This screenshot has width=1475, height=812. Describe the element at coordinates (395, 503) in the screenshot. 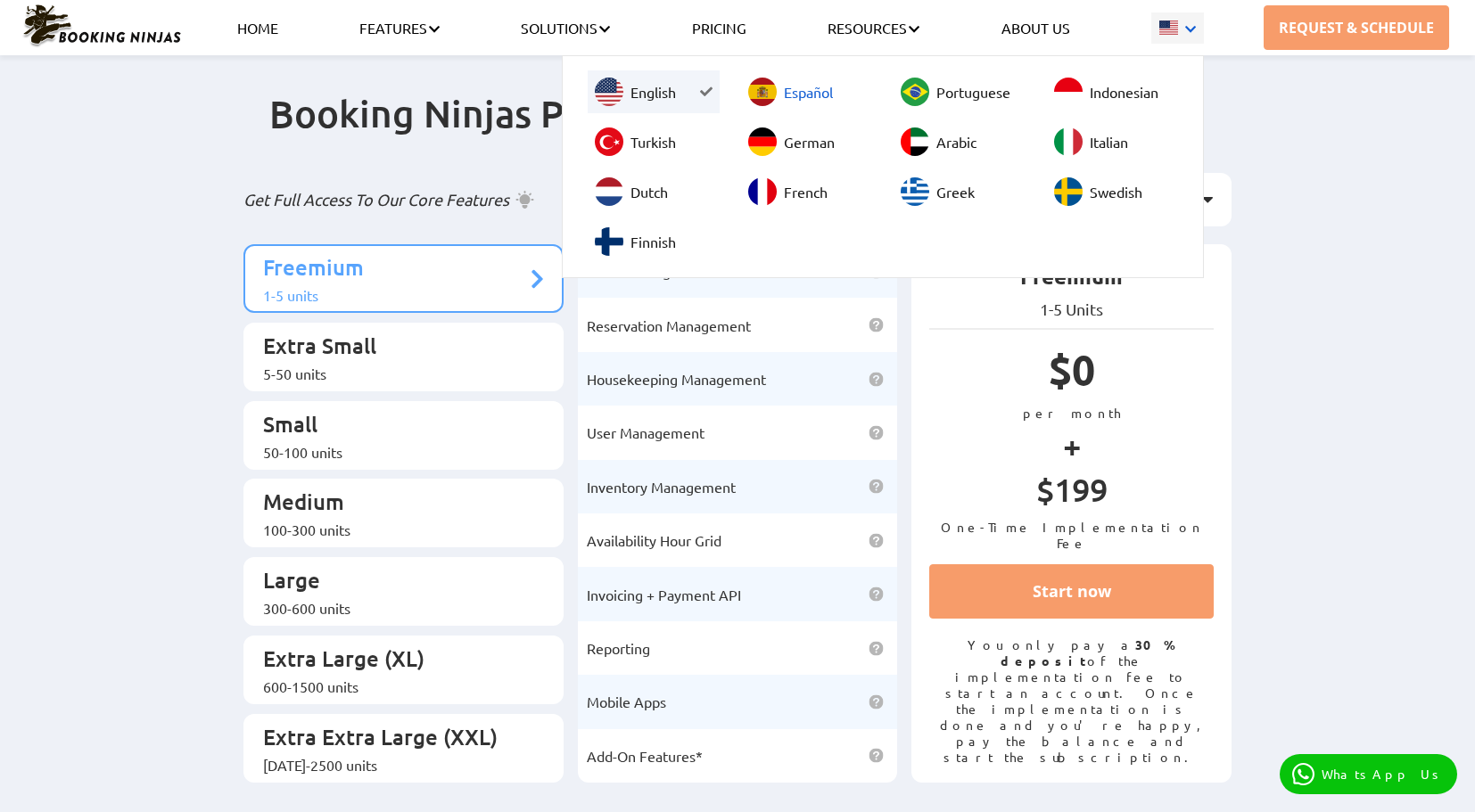

I see `p: Medium` at that location.